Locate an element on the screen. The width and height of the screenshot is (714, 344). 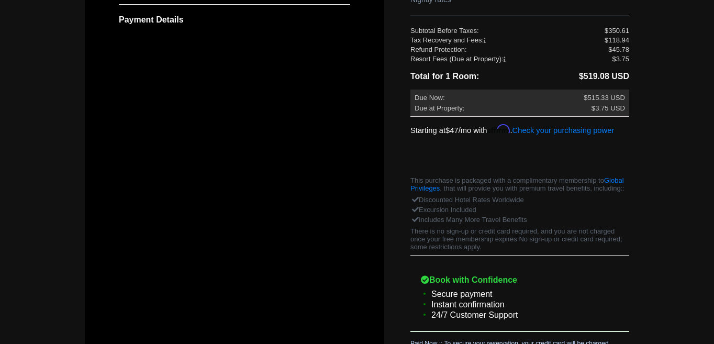
div: Due at Property: is located at coordinates (499, 108).